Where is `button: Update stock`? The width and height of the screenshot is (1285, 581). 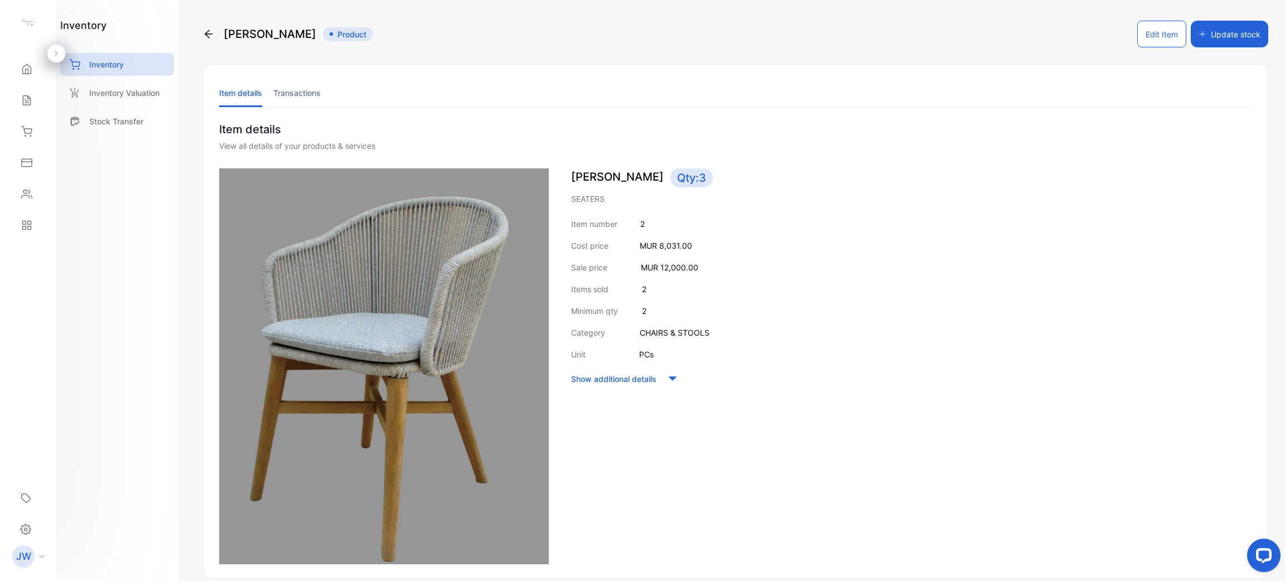
button: Update stock is located at coordinates (1229, 34).